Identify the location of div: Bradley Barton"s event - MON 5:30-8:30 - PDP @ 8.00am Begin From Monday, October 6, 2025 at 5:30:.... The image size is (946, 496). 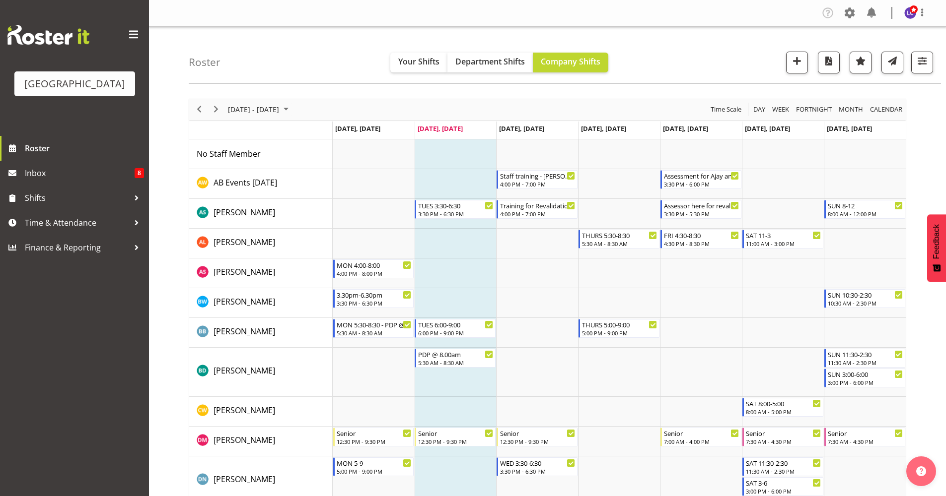
(373, 329).